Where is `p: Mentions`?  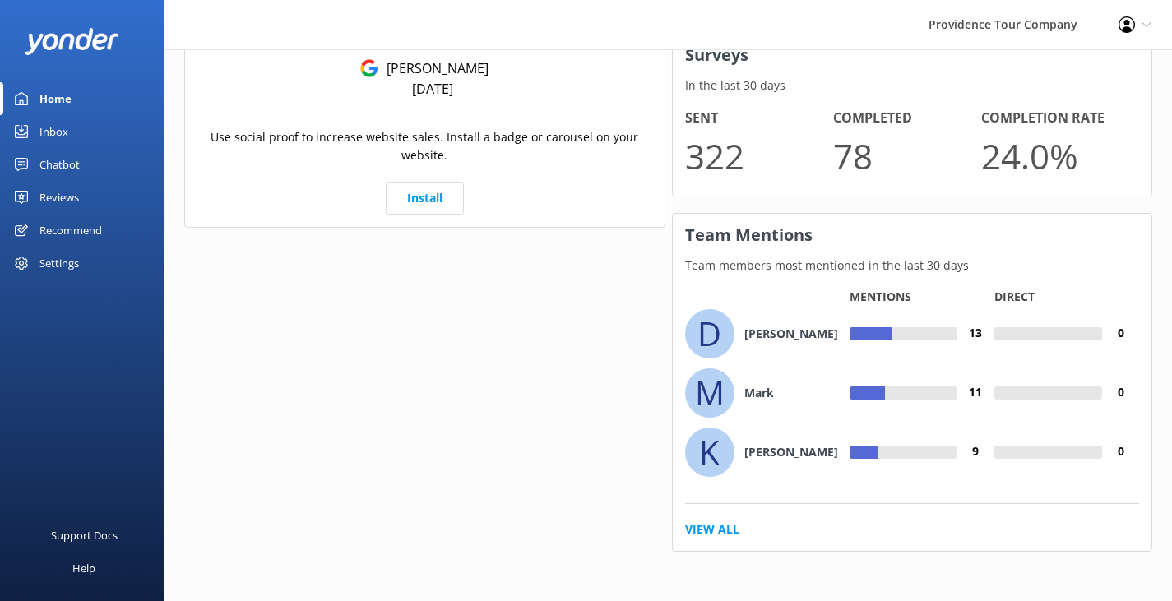 p: Mentions is located at coordinates (880, 296).